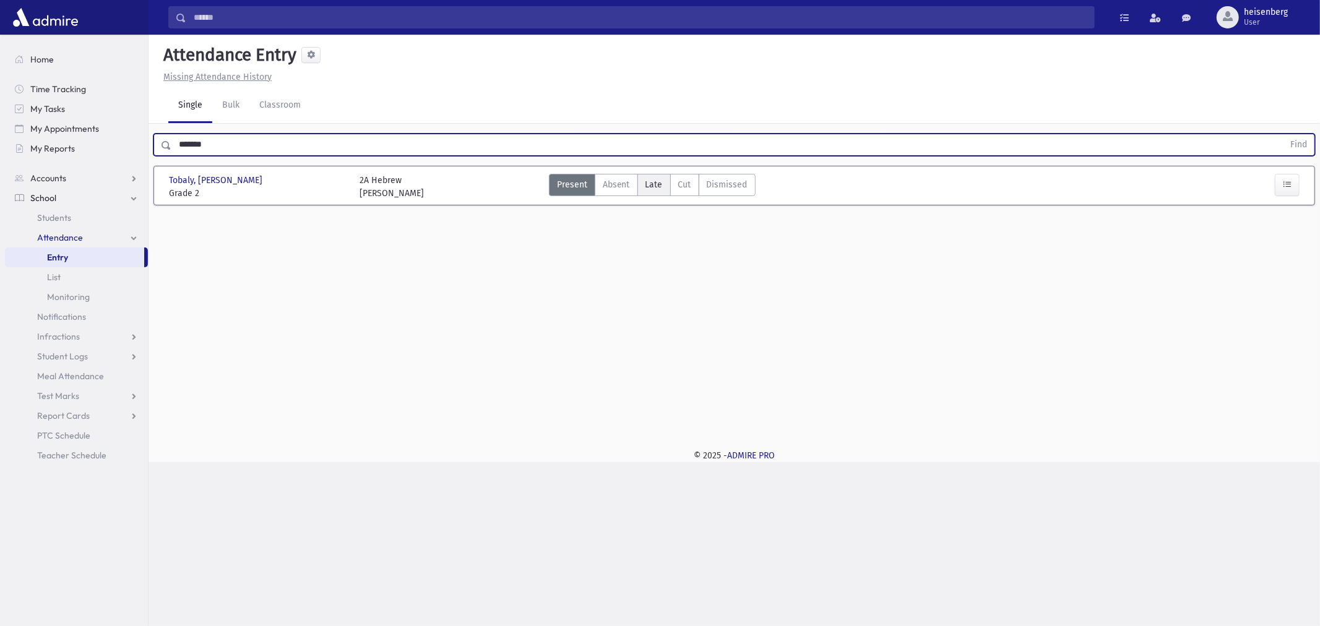  I want to click on span: Present, so click(572, 184).